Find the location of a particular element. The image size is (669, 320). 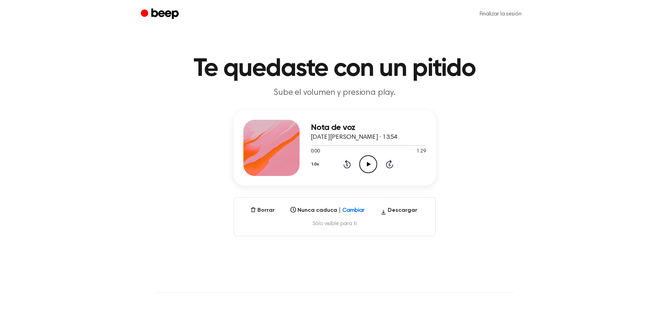

font: Borrar is located at coordinates (266, 210).